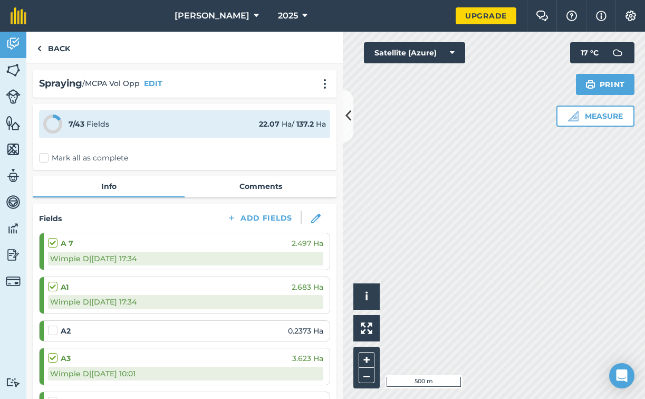 The image size is (645, 399). What do you see at coordinates (367, 328) in the screenshot?
I see `img: Four arrows, one pointing top left, one top right, one bottom right and the last bottom left` at bounding box center [367, 328].